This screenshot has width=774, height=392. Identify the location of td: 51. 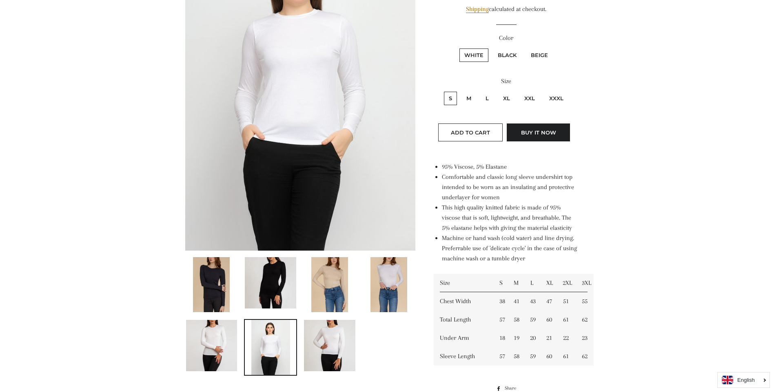
(566, 301).